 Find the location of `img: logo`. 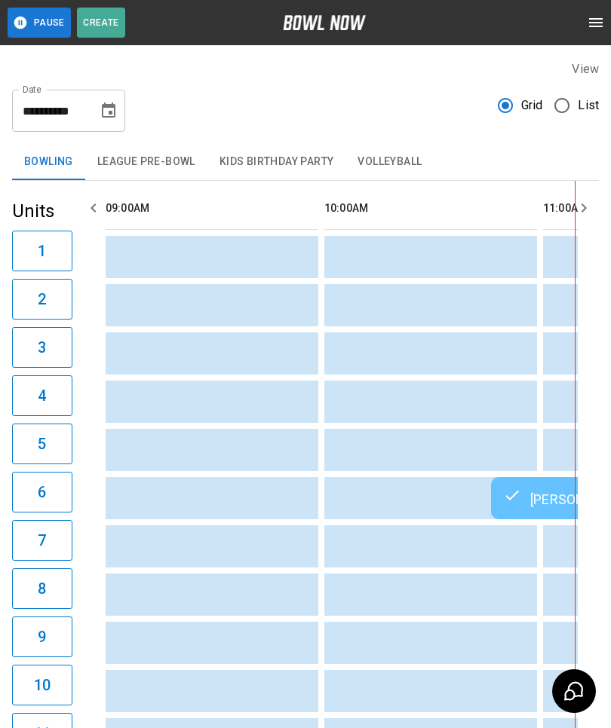

img: logo is located at coordinates (324, 23).